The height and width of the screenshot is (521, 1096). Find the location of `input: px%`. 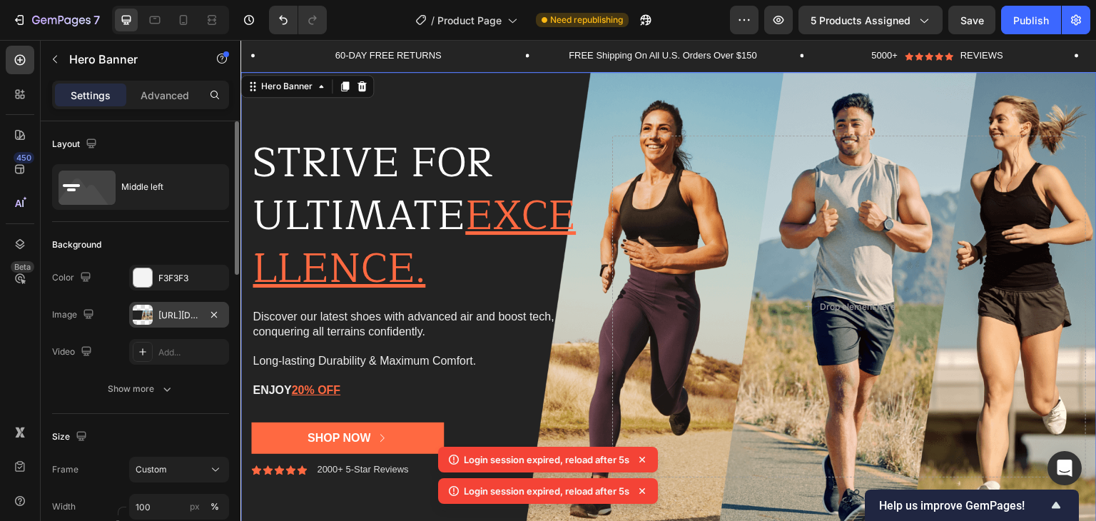

input: px% is located at coordinates (179, 506).